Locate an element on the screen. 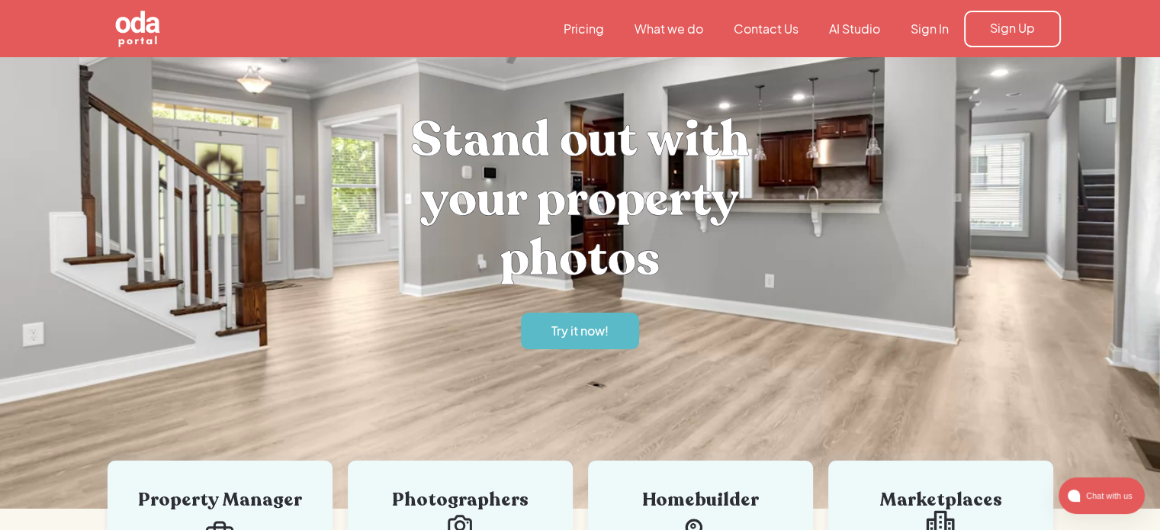 This screenshot has width=1160, height=530. div: Photographers is located at coordinates (460, 500).